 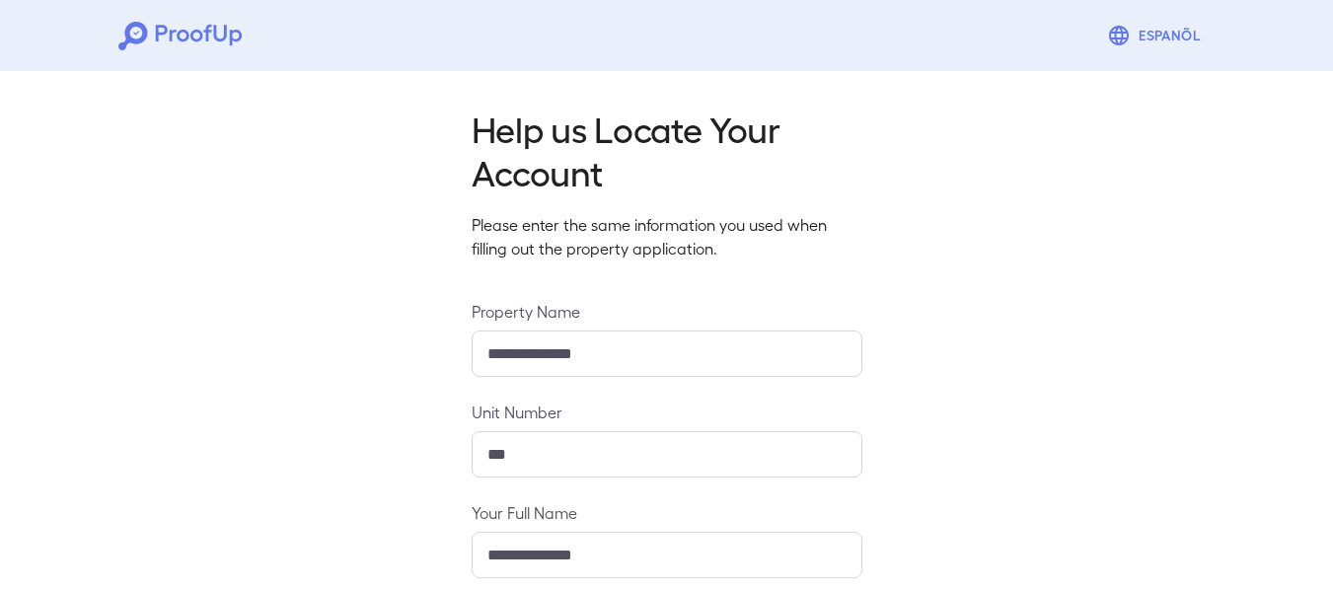 I want to click on label: Unit Number, so click(x=667, y=411).